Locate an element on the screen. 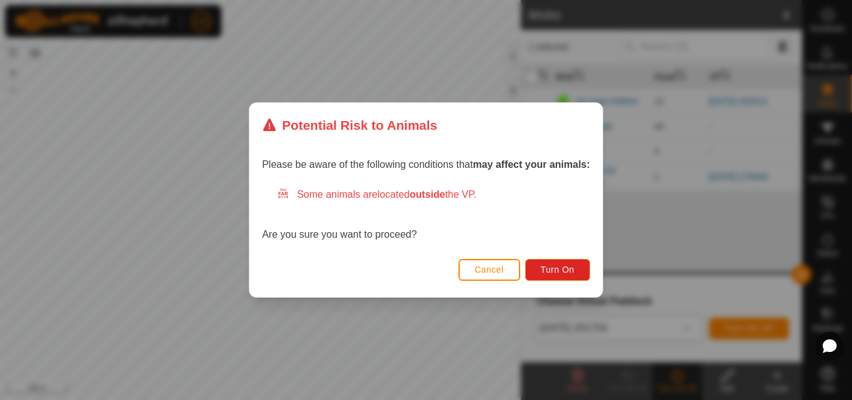 Image resolution: width=852 pixels, height=400 pixels. span: Cancel is located at coordinates (489, 270).